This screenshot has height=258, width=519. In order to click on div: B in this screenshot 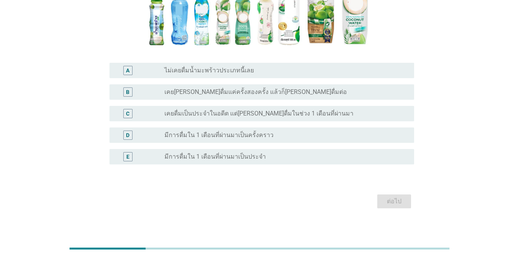, I will do `click(128, 92)`.